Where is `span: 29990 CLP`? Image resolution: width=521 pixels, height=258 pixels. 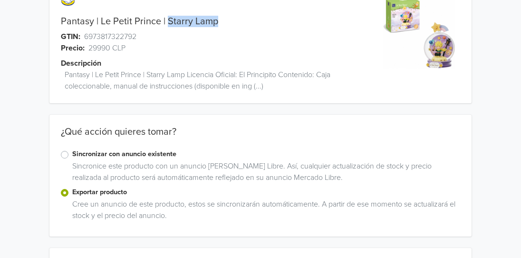 span: 29990 CLP is located at coordinates (107, 48).